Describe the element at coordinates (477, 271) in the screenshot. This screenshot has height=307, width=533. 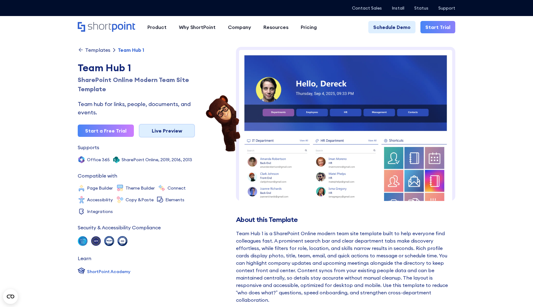
I see `div: Chat Widget` at that location.